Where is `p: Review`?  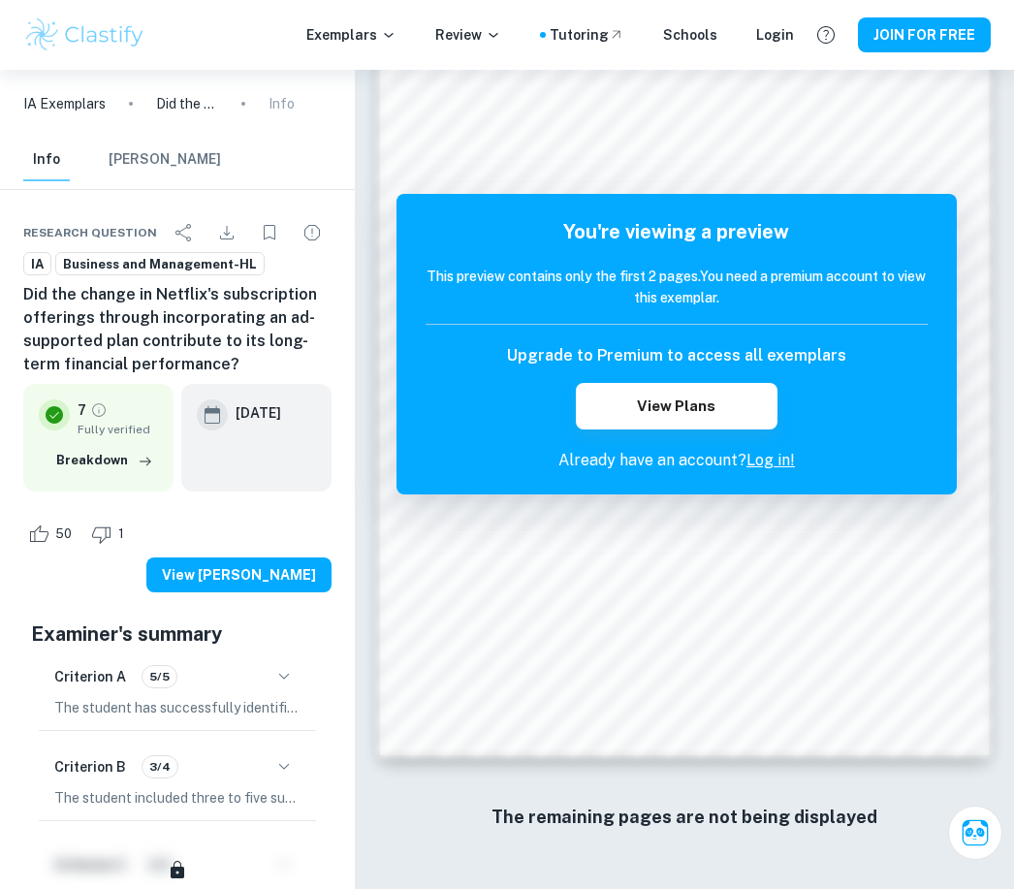 p: Review is located at coordinates (468, 35).